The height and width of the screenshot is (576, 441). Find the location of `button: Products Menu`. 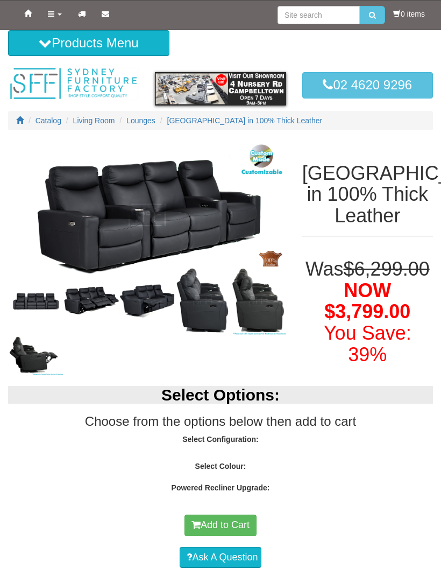

button: Products Menu is located at coordinates (89, 43).